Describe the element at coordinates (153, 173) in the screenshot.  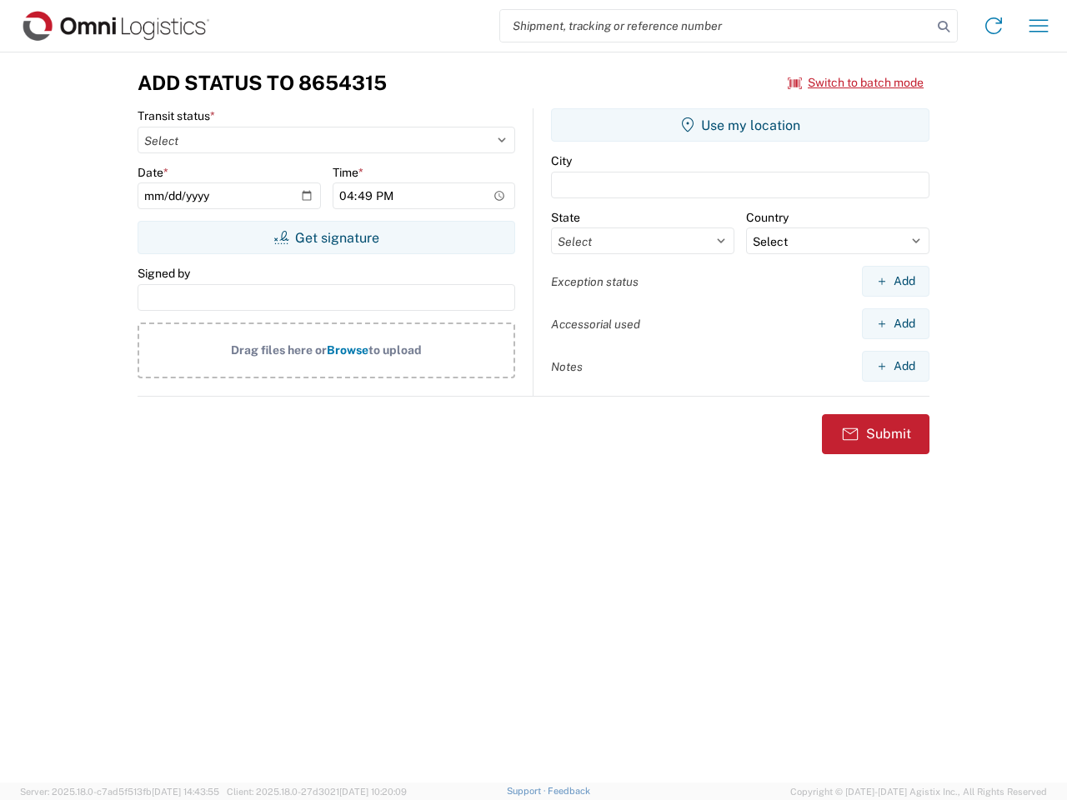
I see `label: Date` at that location.